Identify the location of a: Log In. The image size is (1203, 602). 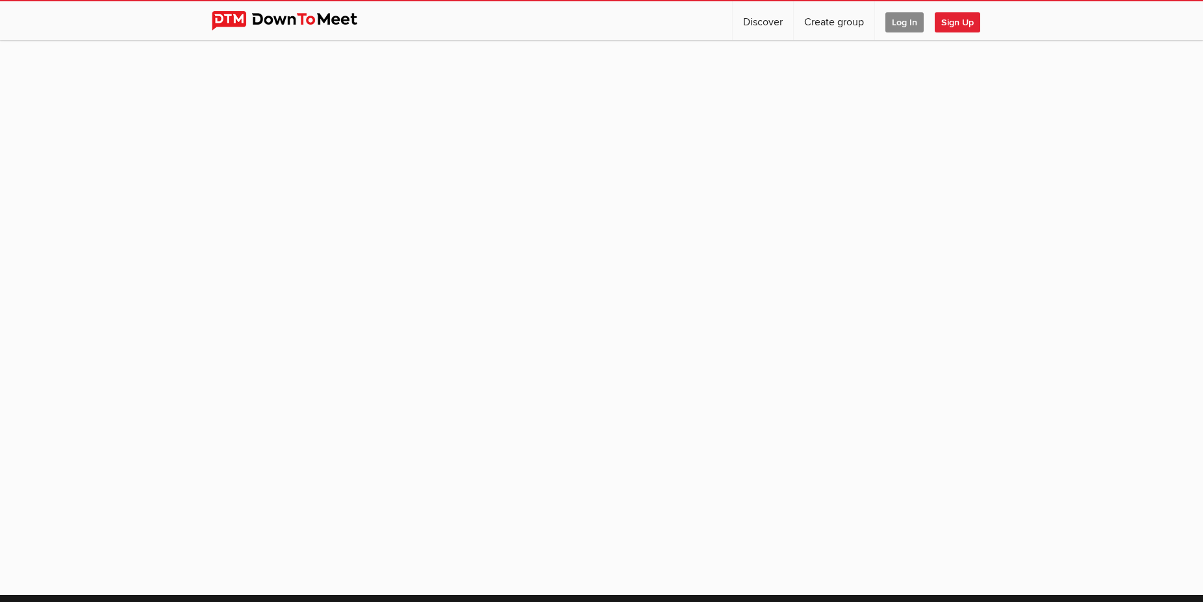
(904, 21).